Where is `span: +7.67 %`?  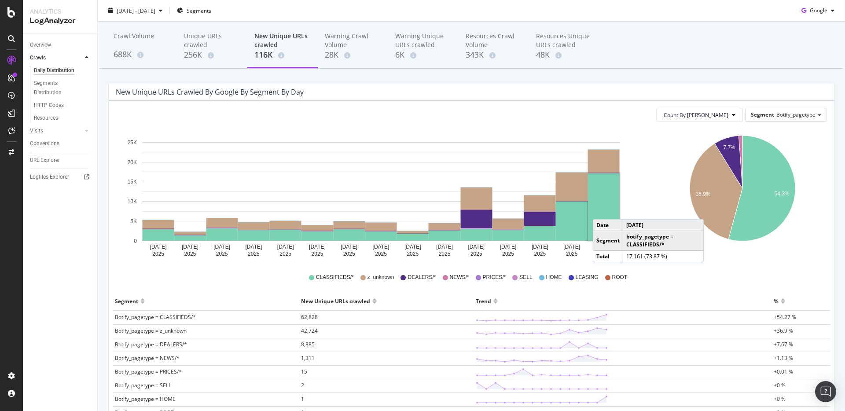 span: +7.67 % is located at coordinates (783, 344).